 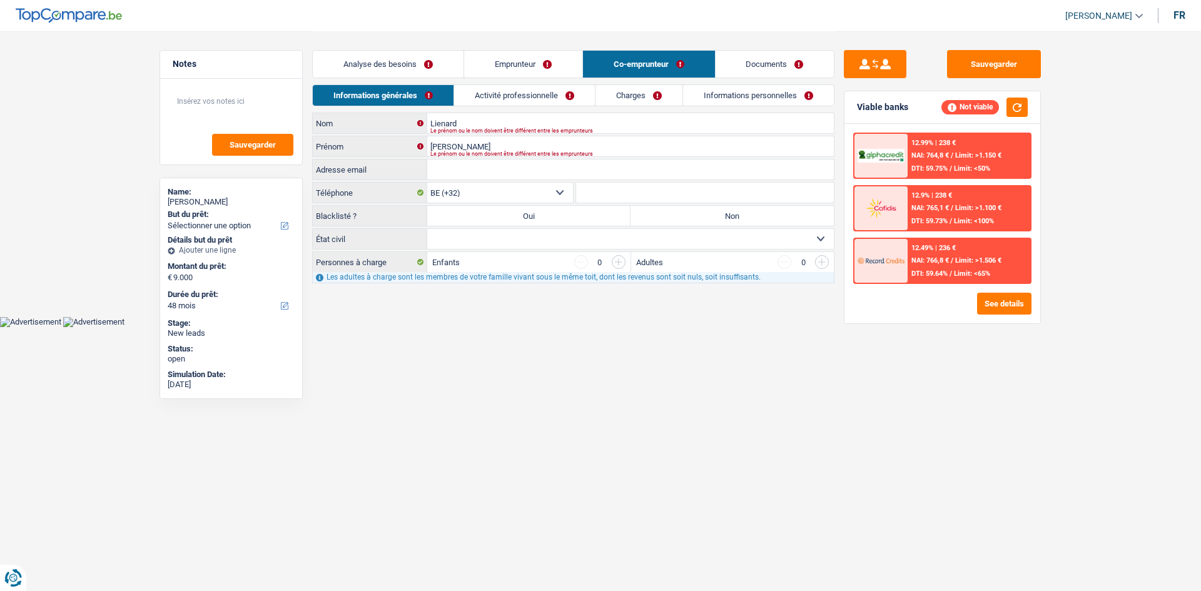 What do you see at coordinates (231, 192) in the screenshot?
I see `div: Name:` at bounding box center [231, 192].